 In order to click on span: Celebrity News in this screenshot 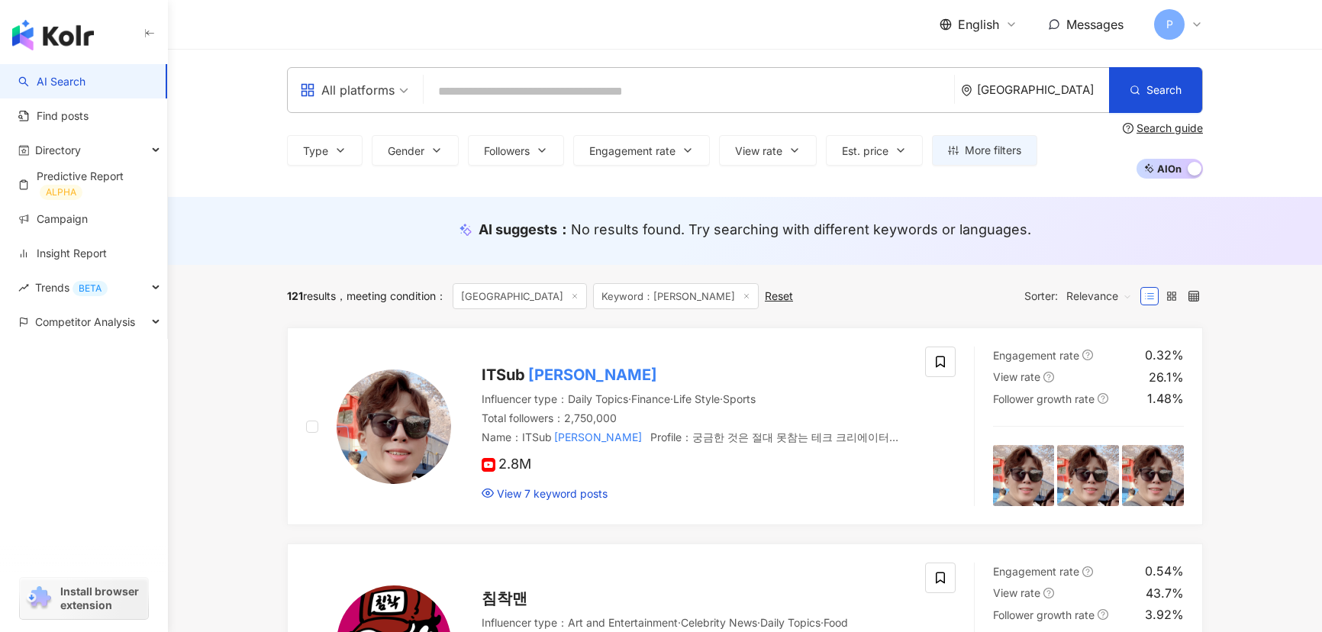, I will do `click(719, 622)`.